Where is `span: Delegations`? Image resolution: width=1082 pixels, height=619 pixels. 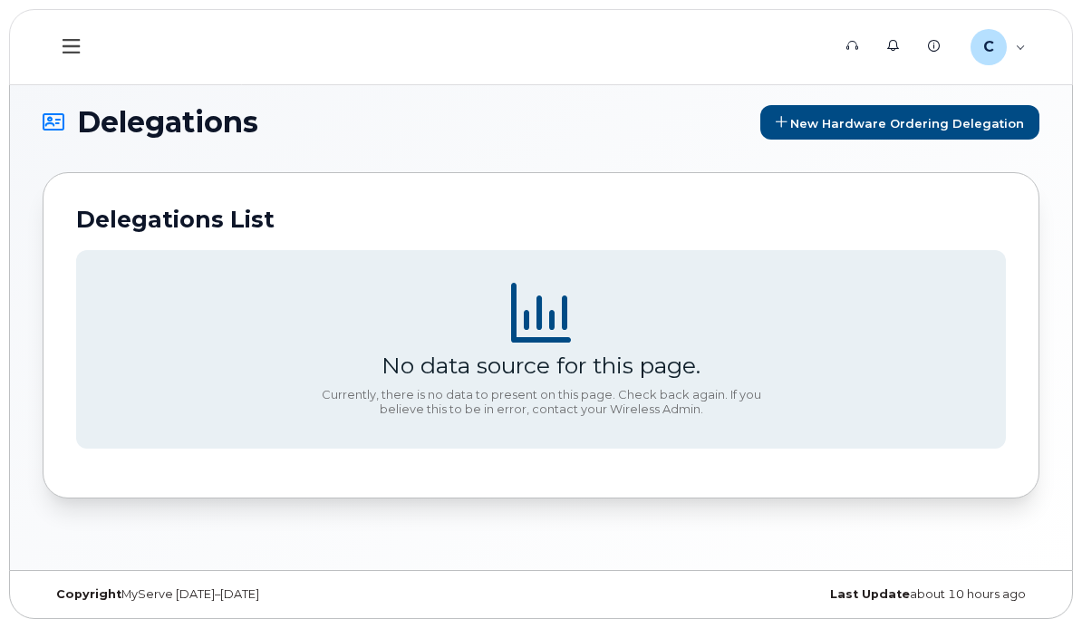
span: Delegations is located at coordinates (168, 122).